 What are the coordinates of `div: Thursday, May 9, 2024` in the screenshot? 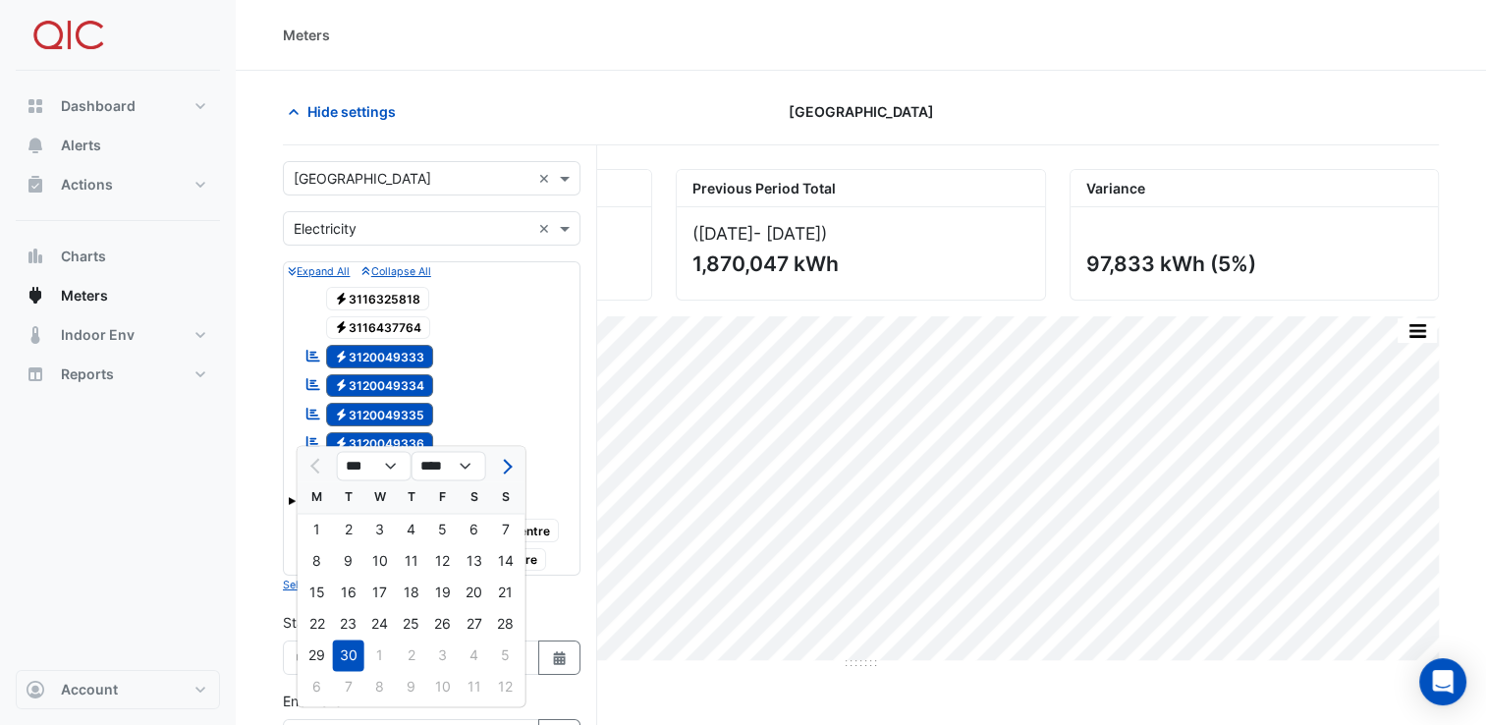 It's located at (412, 687).